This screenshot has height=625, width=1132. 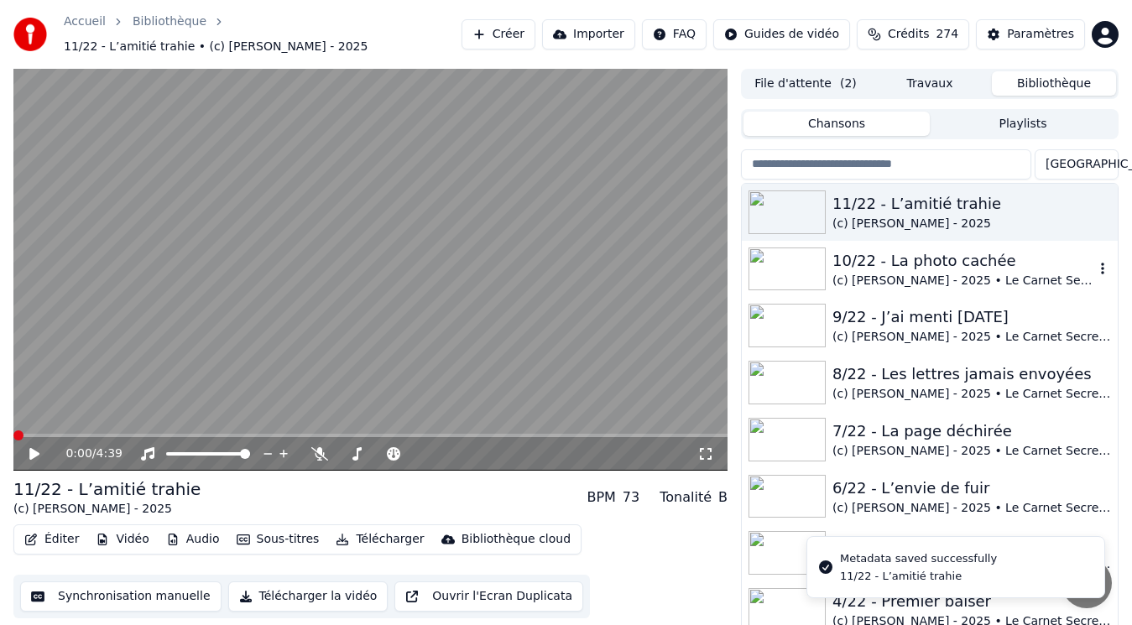 I want to click on img: youka, so click(x=30, y=34).